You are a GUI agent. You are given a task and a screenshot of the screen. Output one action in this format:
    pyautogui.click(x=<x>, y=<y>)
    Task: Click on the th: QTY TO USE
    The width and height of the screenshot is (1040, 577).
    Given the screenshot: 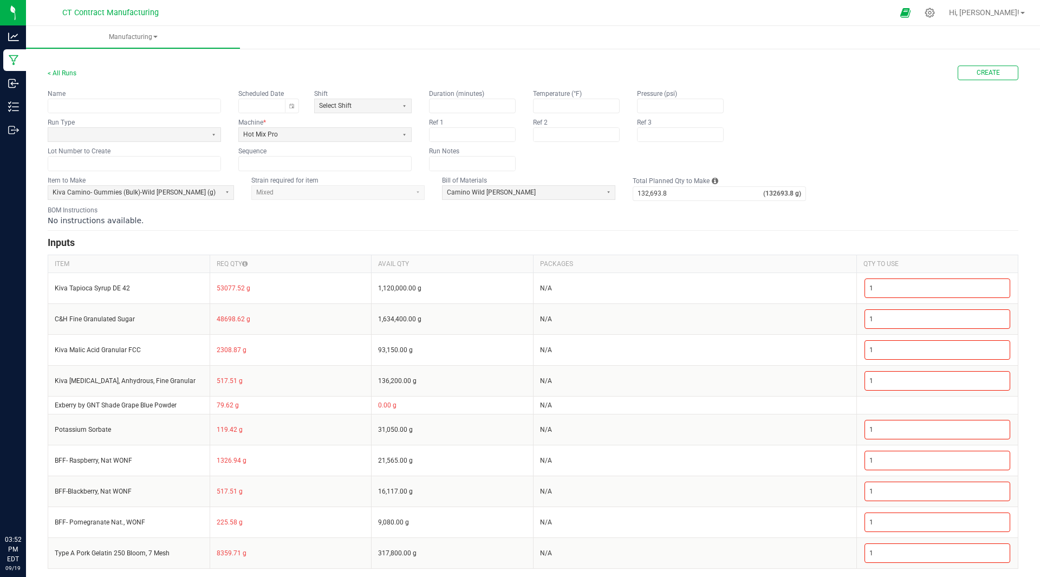 What is the action you would take?
    pyautogui.click(x=937, y=263)
    